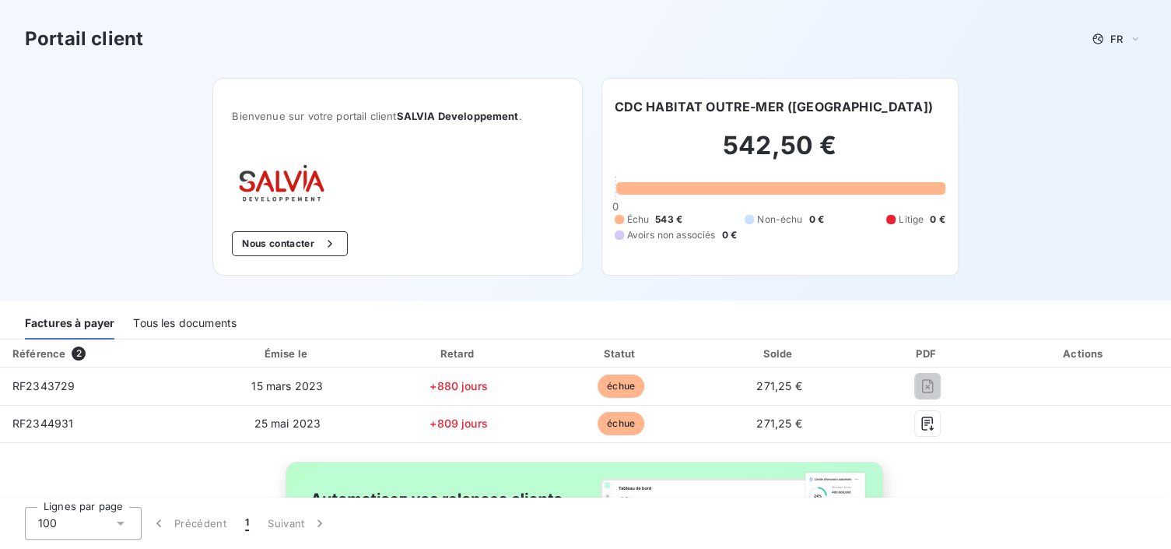  What do you see at coordinates (668, 219) in the screenshot?
I see `span: 543 €` at bounding box center [668, 219].